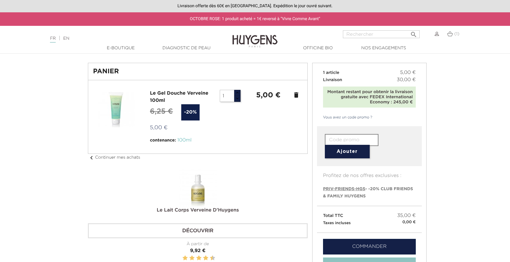  What do you see at coordinates (198, 251) in the screenshot?
I see `span: 9,92 €` at bounding box center [198, 251].